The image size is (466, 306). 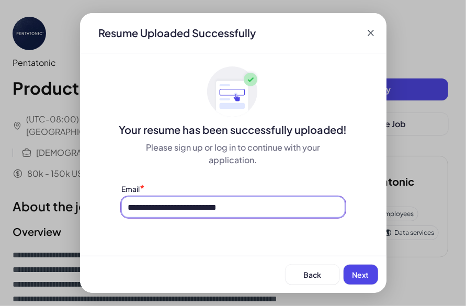 I want to click on label: Email, so click(x=131, y=189).